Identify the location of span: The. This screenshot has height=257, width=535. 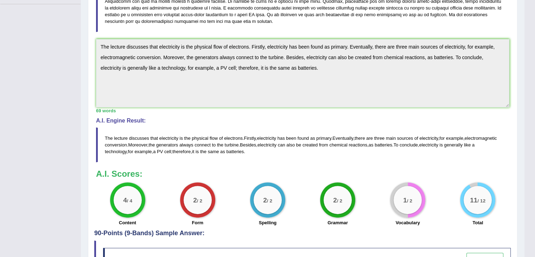
(109, 138).